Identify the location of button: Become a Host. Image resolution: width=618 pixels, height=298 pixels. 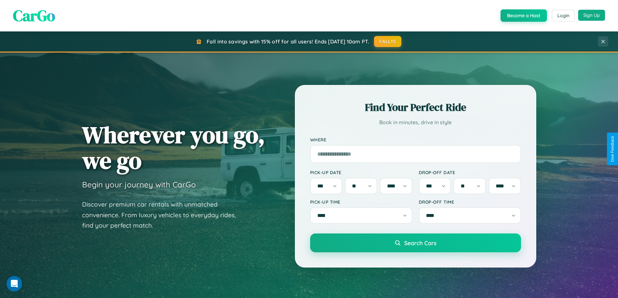
(524, 16).